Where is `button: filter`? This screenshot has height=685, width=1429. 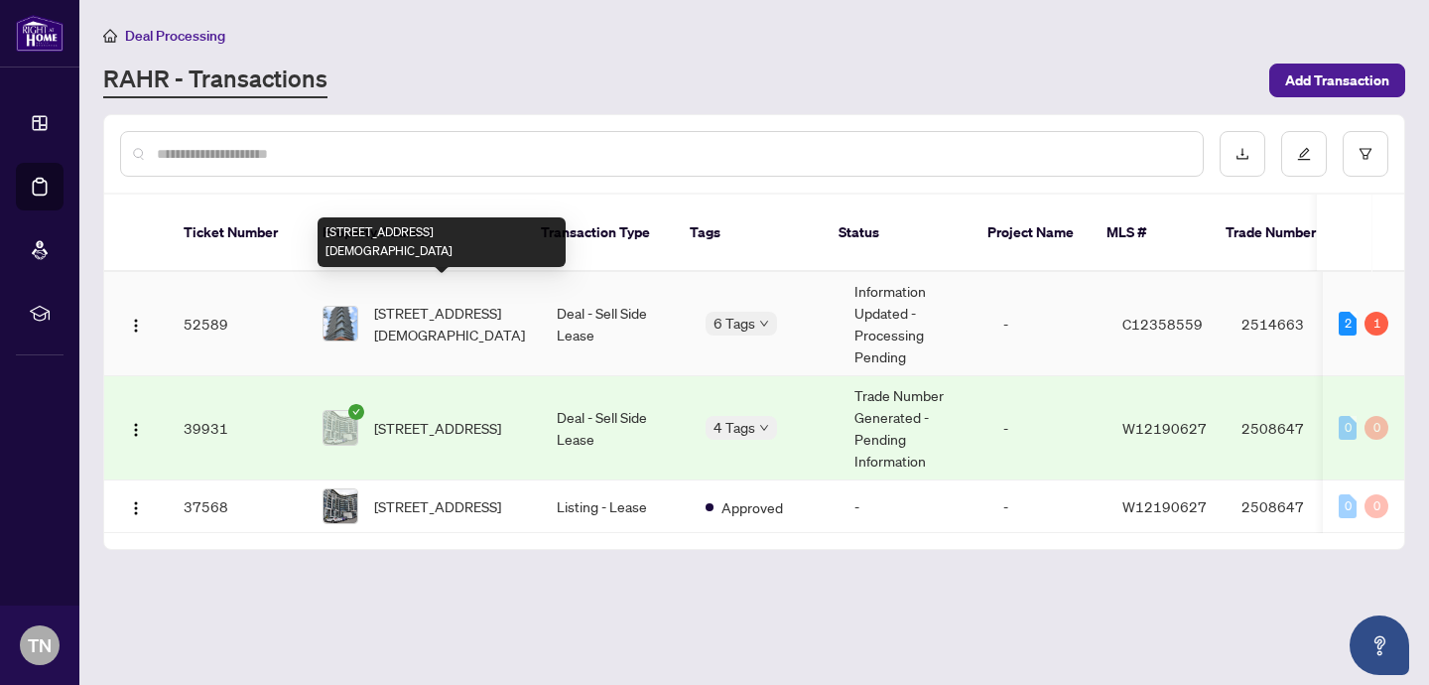 button: filter is located at coordinates (1366, 154).